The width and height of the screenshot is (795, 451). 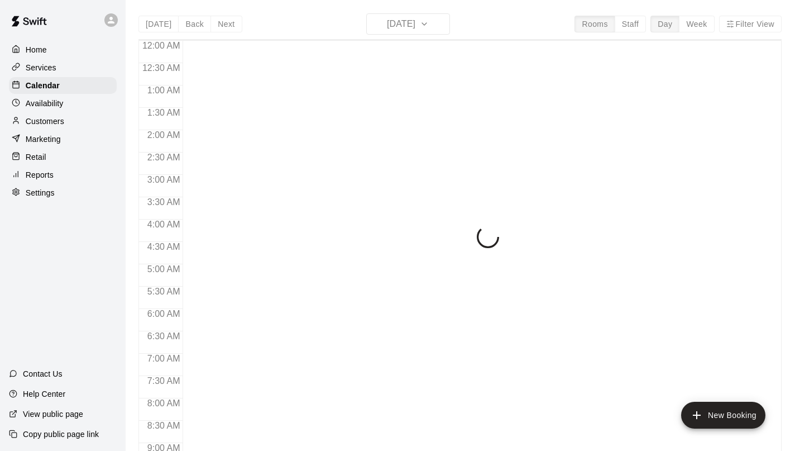 I want to click on span: 1:30 AM, so click(x=164, y=112).